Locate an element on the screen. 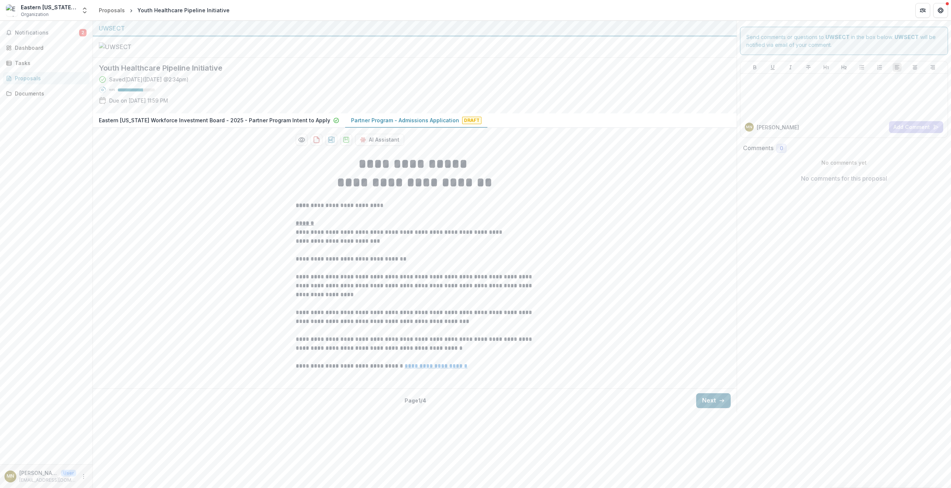 The height and width of the screenshot is (488, 951). button: Preview 3a0fde19-08fa-46cc-8fc3-797bca59f669-1.pdf is located at coordinates (302, 140).